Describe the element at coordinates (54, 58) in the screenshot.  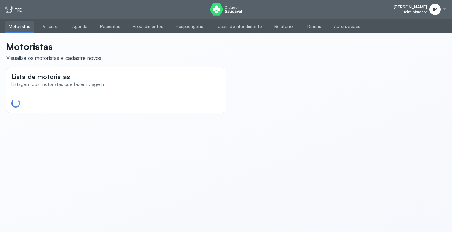
I see `div: Visualize os motoristas e cadastre novos` at that location.